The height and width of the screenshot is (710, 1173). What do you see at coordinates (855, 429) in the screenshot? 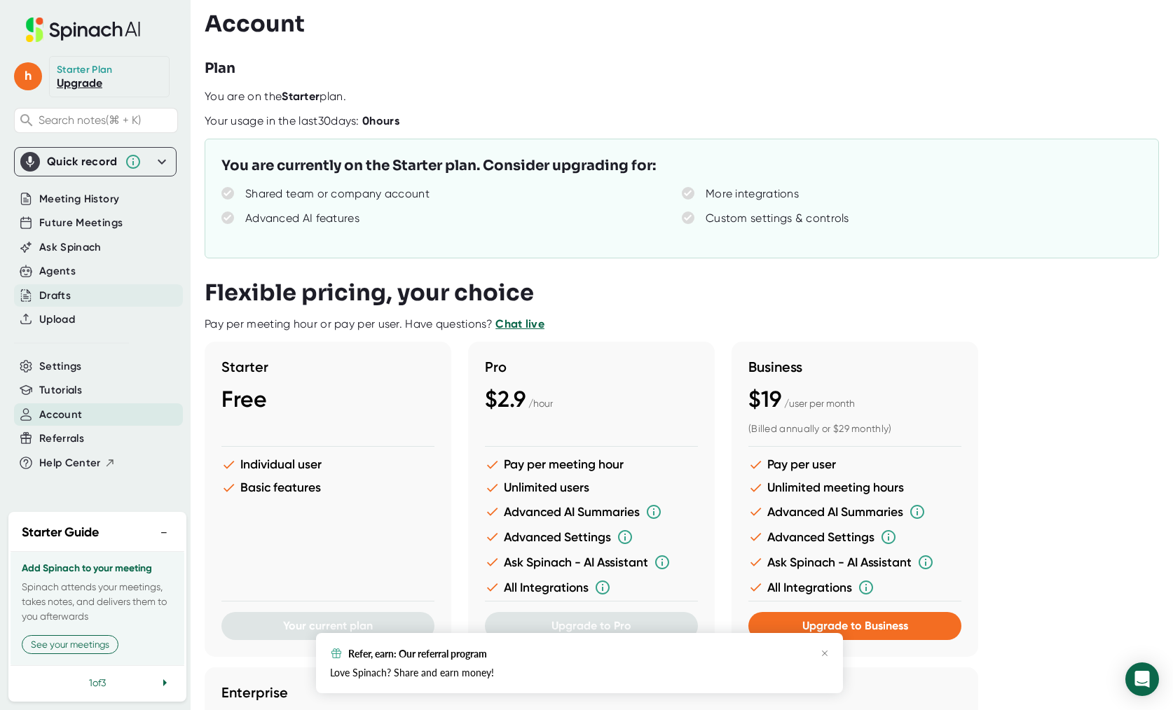
I see `div: (Billed annually or $29 monthly)` at bounding box center [855, 429].